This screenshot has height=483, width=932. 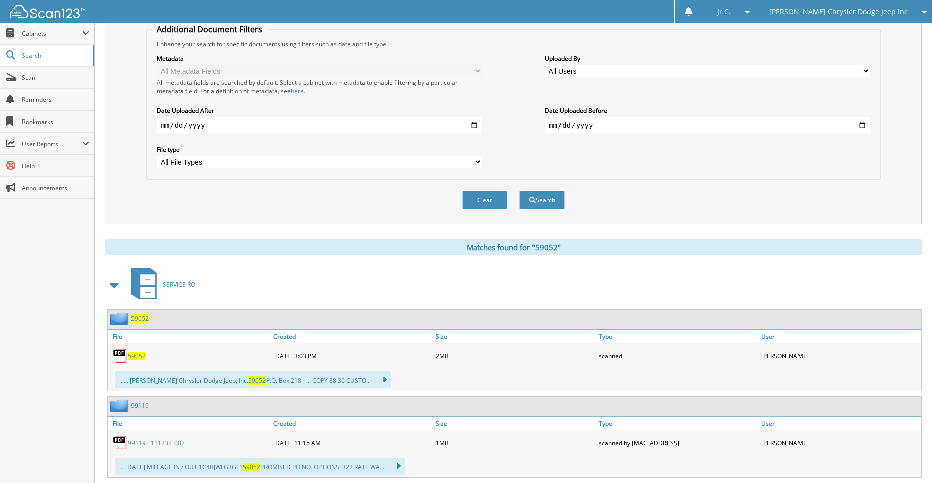 What do you see at coordinates (319, 125) in the screenshot?
I see `input: start` at bounding box center [319, 125].